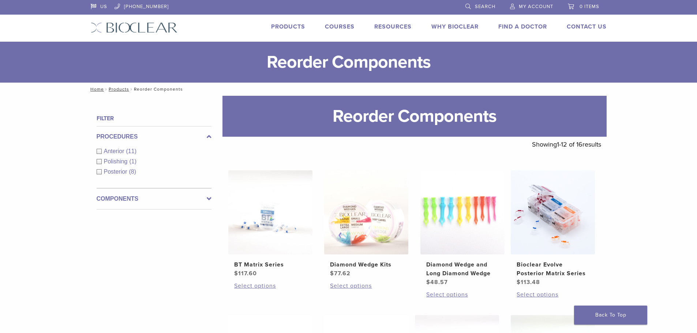 The height and width of the screenshot is (333, 697). Describe the element at coordinates (133, 161) in the screenshot. I see `span: (1)` at that location.